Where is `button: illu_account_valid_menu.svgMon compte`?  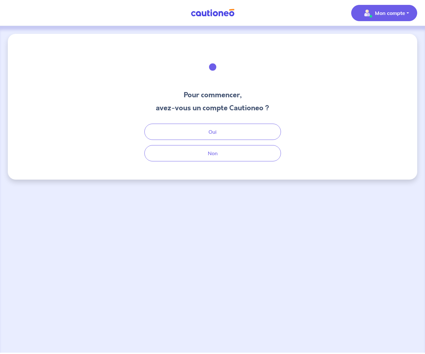
button: illu_account_valid_menu.svgMon compte is located at coordinates (384, 13).